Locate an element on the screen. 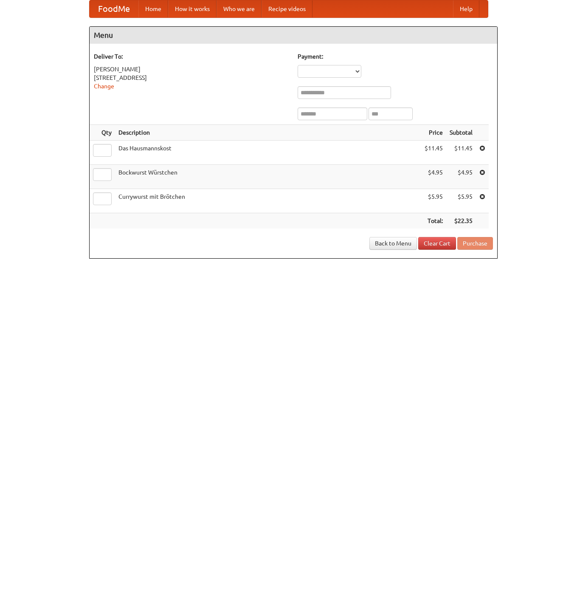 The height and width of the screenshot is (601, 577). a: How it works is located at coordinates (192, 9).